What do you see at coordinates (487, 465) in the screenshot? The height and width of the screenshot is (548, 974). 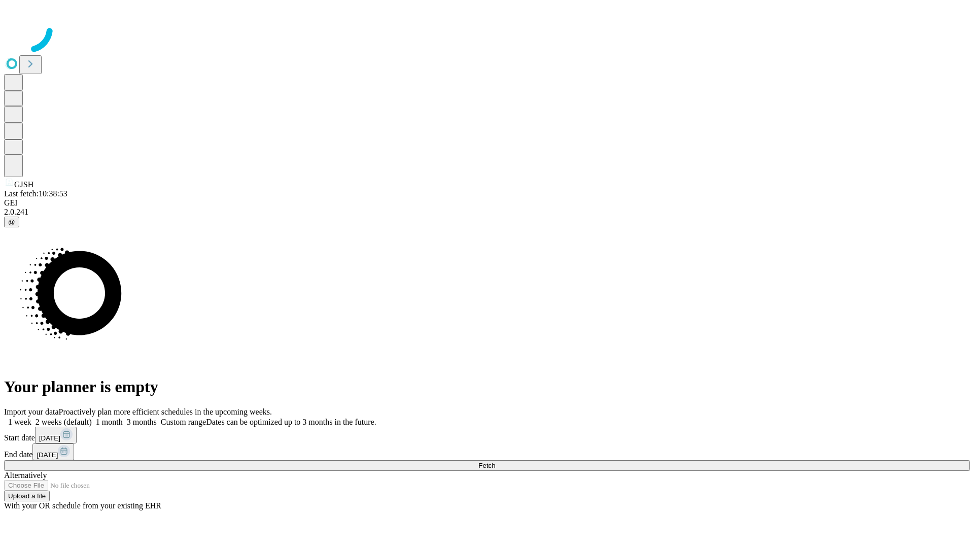 I see `span: Fetch` at bounding box center [487, 465].